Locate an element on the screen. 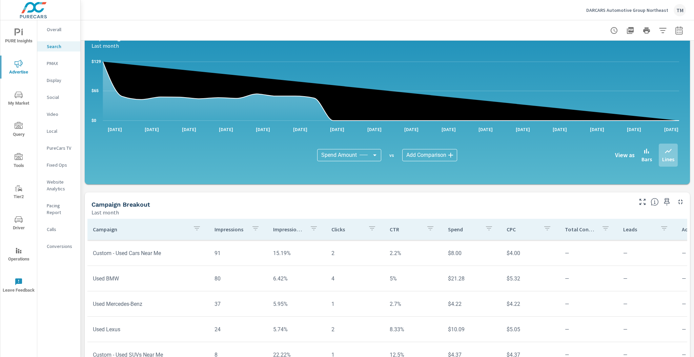 The width and height of the screenshot is (694, 357). p: Conversions is located at coordinates (61, 246).